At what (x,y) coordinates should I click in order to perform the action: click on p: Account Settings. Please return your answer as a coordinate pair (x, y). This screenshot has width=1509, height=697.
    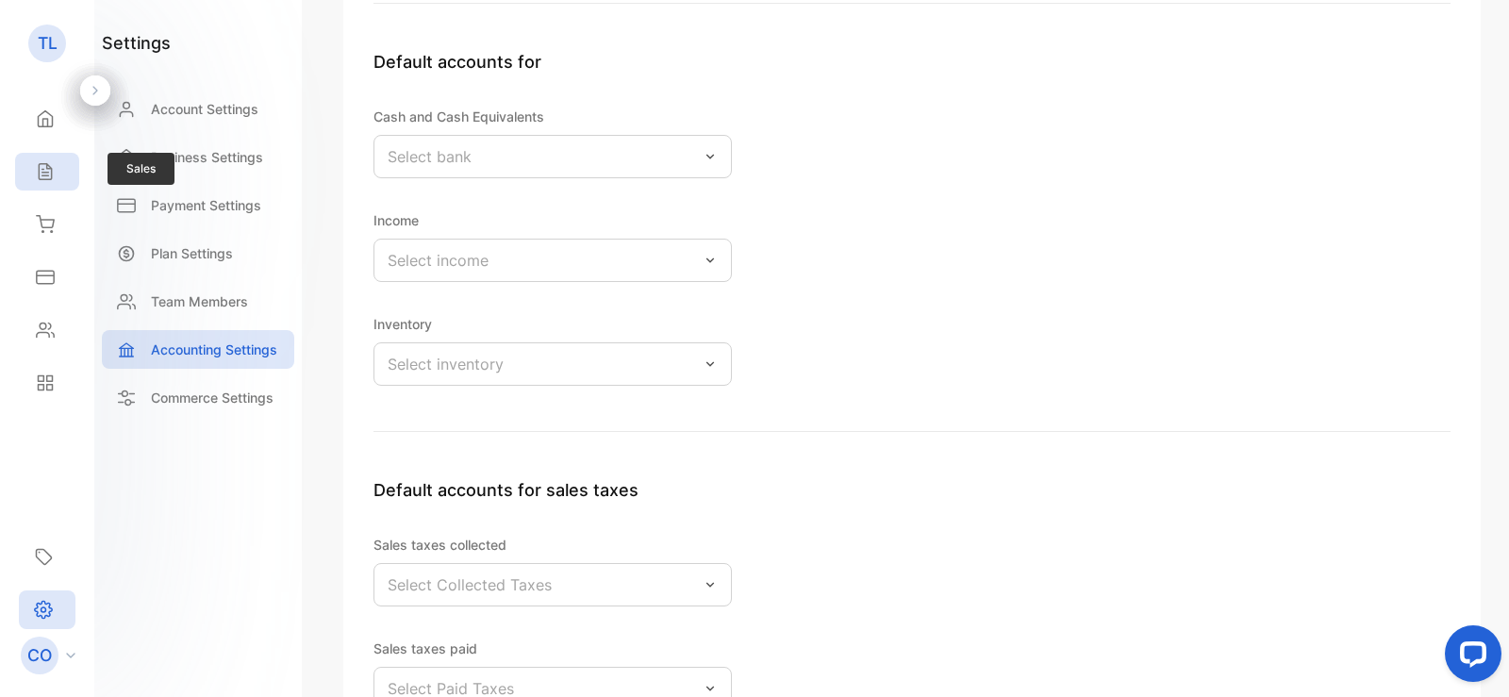
    Looking at the image, I should click on (205, 108).